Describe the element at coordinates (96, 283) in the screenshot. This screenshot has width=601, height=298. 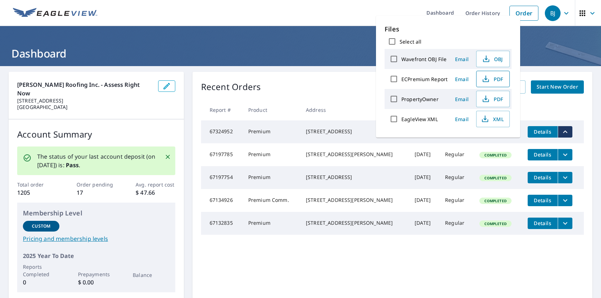
I see `p: $ 0.00` at that location.